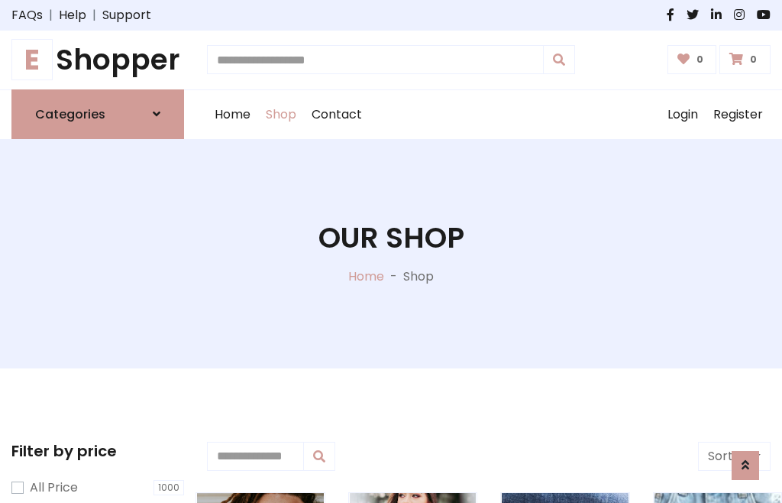  What do you see at coordinates (98, 60) in the screenshot?
I see `h1: Shopper` at bounding box center [98, 60].